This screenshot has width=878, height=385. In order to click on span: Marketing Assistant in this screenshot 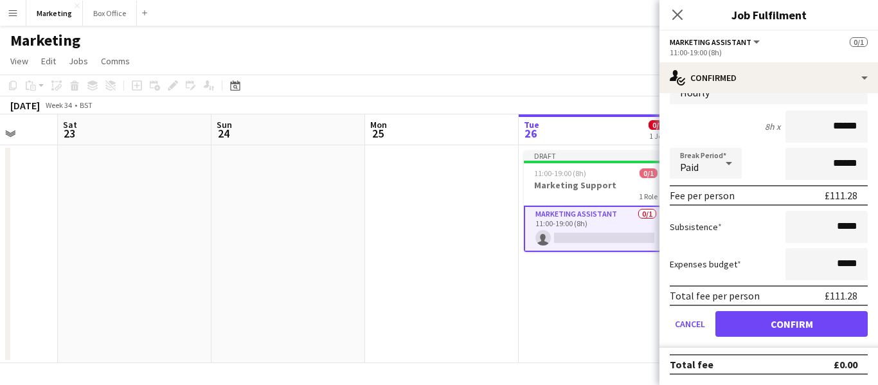, I will do `click(710, 42)`.